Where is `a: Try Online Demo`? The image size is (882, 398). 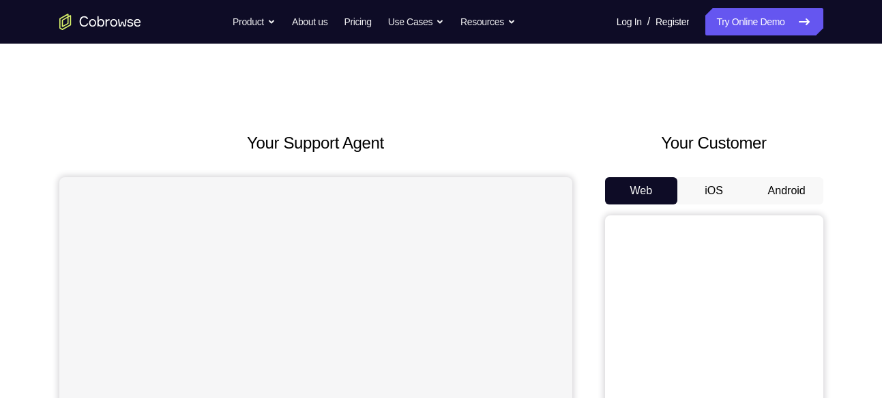 a: Try Online Demo is located at coordinates (764, 22).